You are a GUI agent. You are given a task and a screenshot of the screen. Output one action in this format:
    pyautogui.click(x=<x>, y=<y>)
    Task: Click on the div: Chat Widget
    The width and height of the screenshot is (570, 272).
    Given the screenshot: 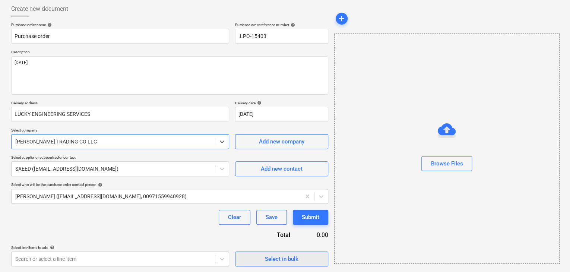 What is the action you would take?
    pyautogui.click(x=552, y=254)
    